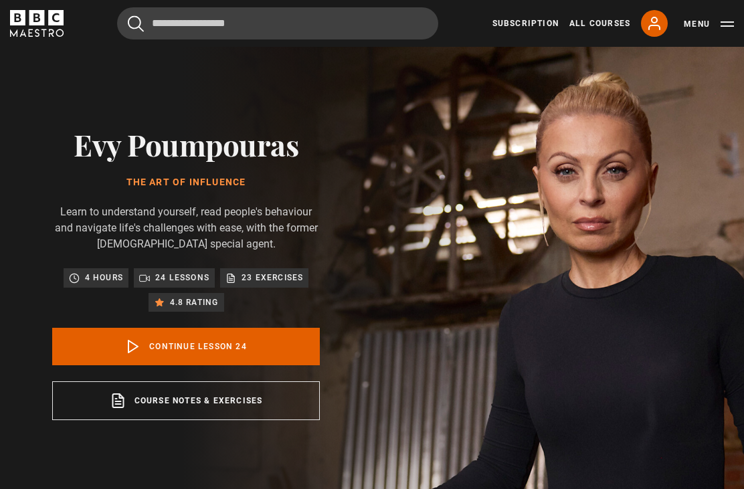  I want to click on input: Search, so click(278, 23).